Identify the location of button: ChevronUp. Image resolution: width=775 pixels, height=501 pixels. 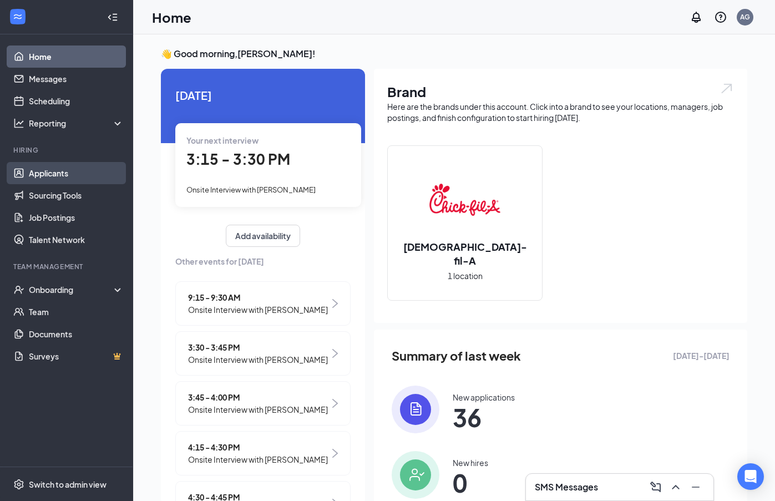
(675, 487).